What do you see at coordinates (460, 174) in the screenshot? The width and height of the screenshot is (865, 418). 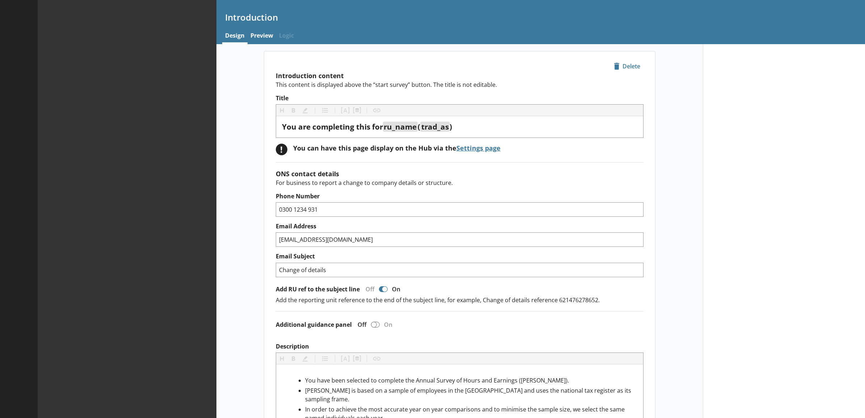 I see `h2: ONS contact details` at bounding box center [460, 174].